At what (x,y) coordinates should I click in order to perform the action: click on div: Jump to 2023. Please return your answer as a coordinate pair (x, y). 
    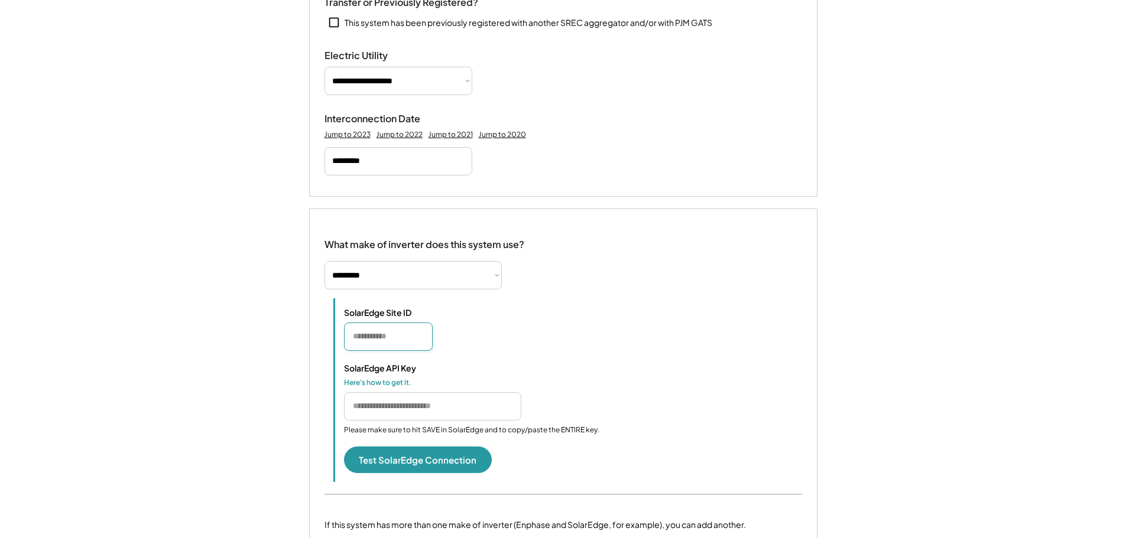
    Looking at the image, I should click on (347, 135).